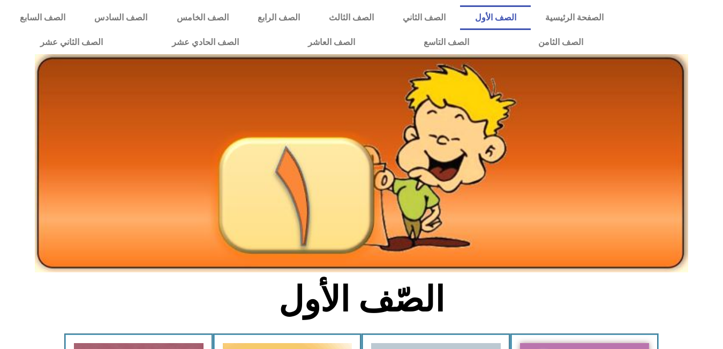  I want to click on a: الصف الحادي عشر, so click(205, 42).